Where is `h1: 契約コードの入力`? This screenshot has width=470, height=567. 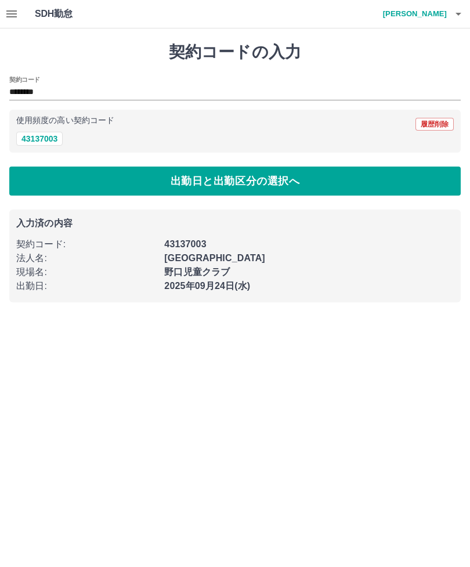 h1: 契約コードの入力 is located at coordinates (235, 52).